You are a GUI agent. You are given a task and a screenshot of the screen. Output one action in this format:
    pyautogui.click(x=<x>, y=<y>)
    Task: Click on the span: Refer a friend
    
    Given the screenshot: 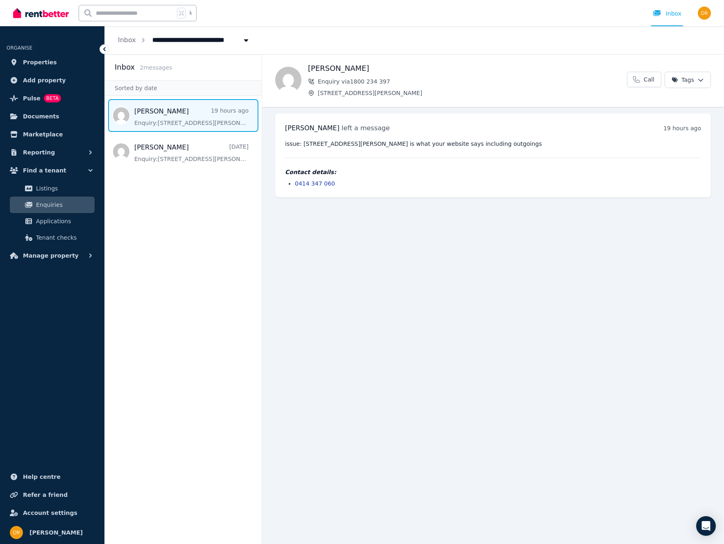 What is the action you would take?
    pyautogui.click(x=45, y=495)
    